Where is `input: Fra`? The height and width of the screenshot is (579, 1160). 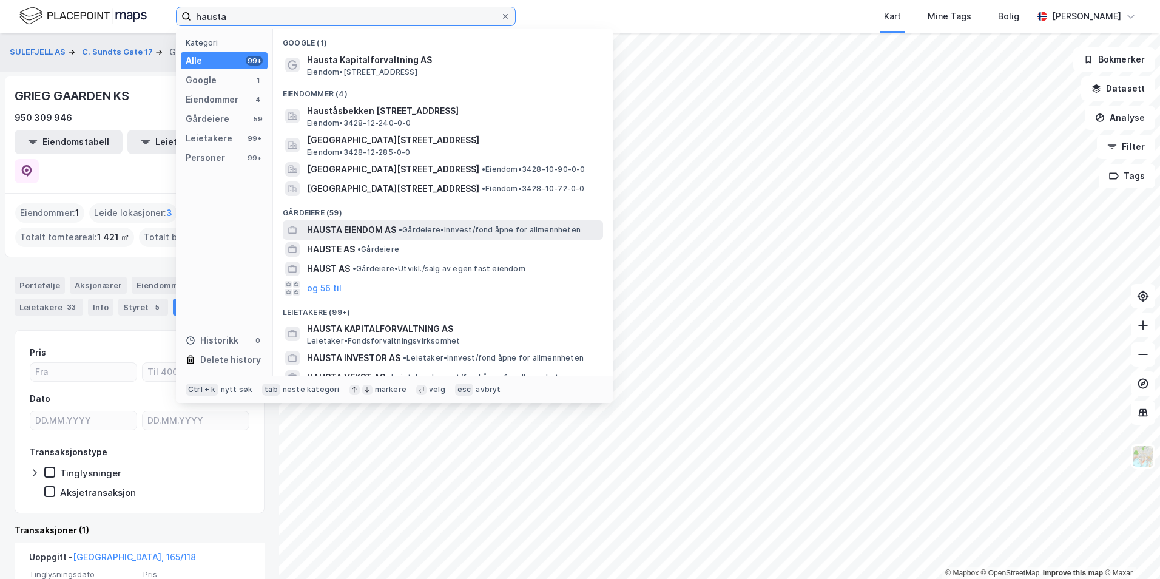
input: Fra is located at coordinates (83, 372).